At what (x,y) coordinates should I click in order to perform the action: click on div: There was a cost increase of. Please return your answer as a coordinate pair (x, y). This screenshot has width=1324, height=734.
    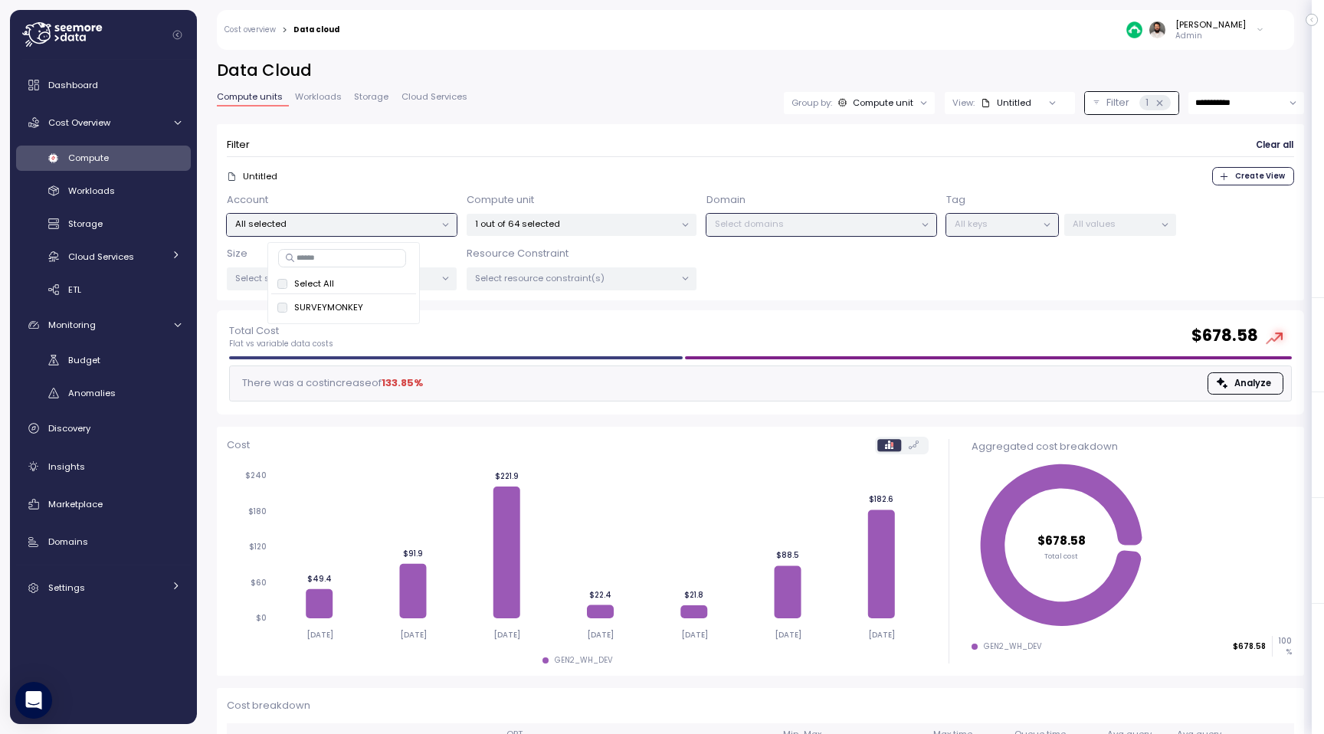
    Looking at the image, I should click on (330, 383).